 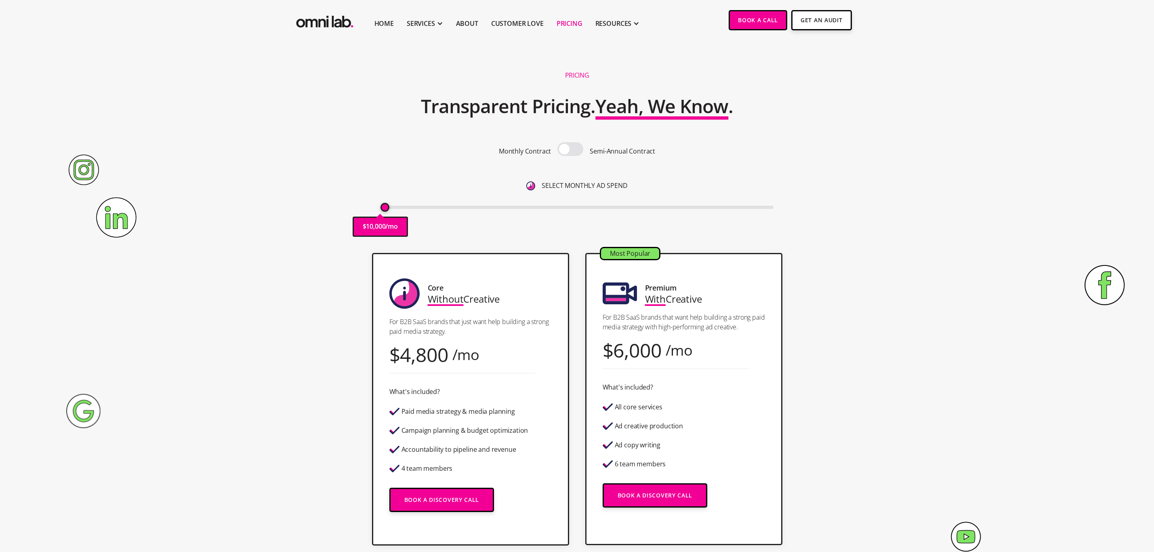 I want to click on a: Customer Love, so click(x=517, y=23).